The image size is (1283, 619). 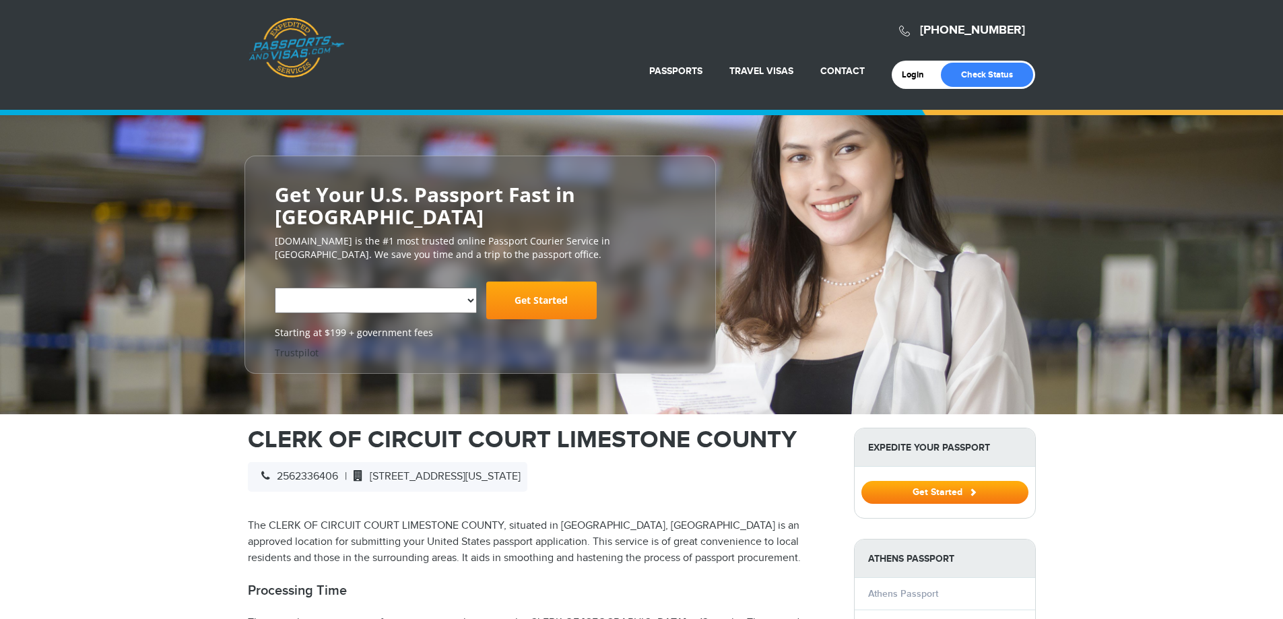 I want to click on a: Login, so click(x=917, y=75).